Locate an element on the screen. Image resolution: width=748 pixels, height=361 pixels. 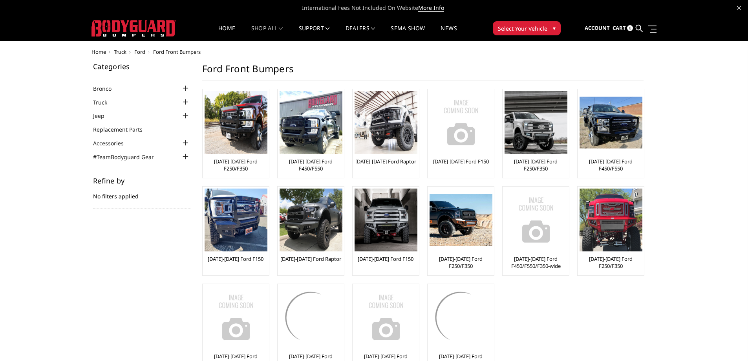
a: Dealers is located at coordinates (360, 33).